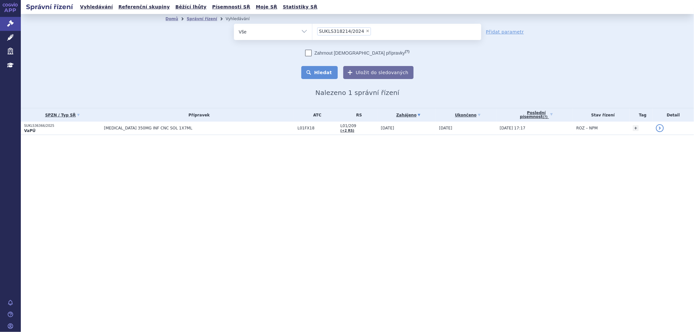 Image resolution: width=694 pixels, height=332 pixels. I want to click on th: Stav řízení, so click(602, 115).